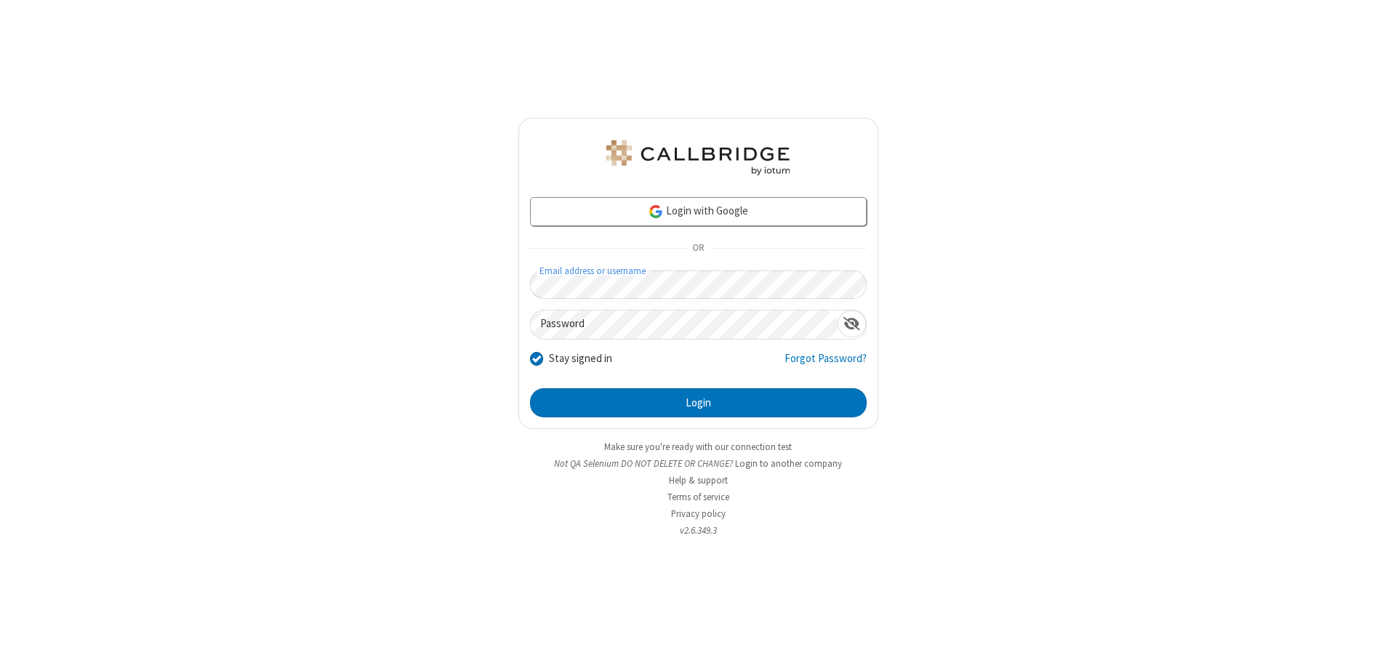  I want to click on a: Help & support, so click(698, 480).